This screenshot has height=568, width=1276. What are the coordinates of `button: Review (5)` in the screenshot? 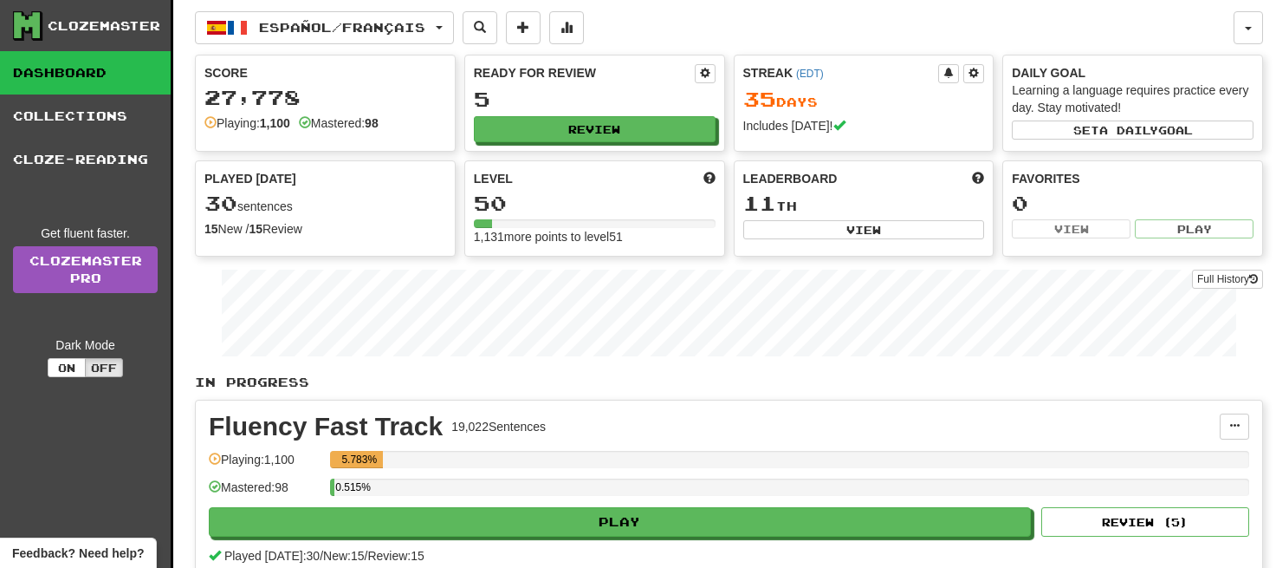 It's located at (1145, 522).